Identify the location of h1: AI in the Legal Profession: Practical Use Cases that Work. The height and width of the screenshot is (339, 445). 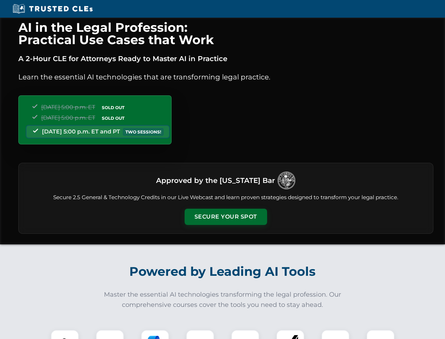
(226, 34).